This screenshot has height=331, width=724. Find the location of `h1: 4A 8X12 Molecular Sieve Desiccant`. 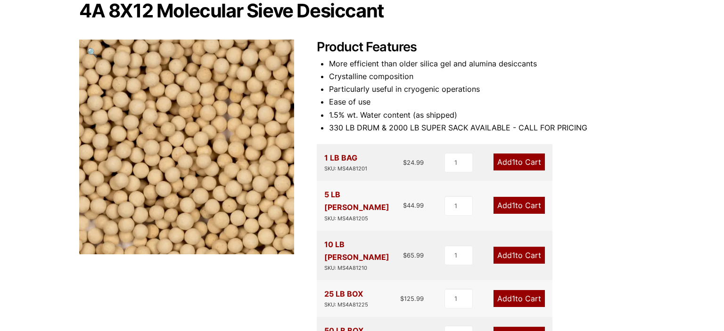

h1: 4A 8X12 Molecular Sieve Desiccant is located at coordinates (362, 11).